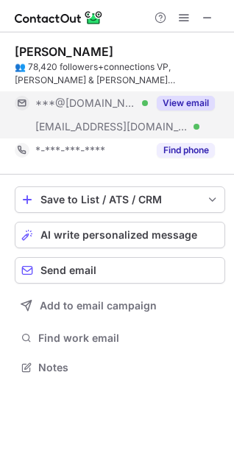  Describe the element at coordinates (129, 368) in the screenshot. I see `span: Notes` at that location.